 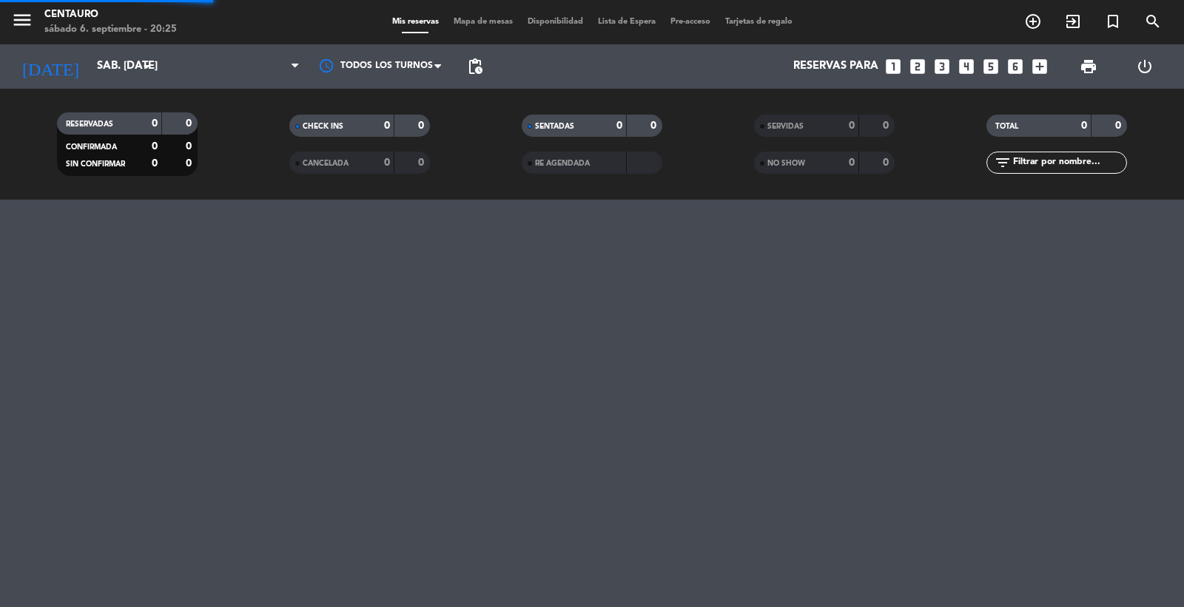 I want to click on span: CHECK INS, so click(x=323, y=127).